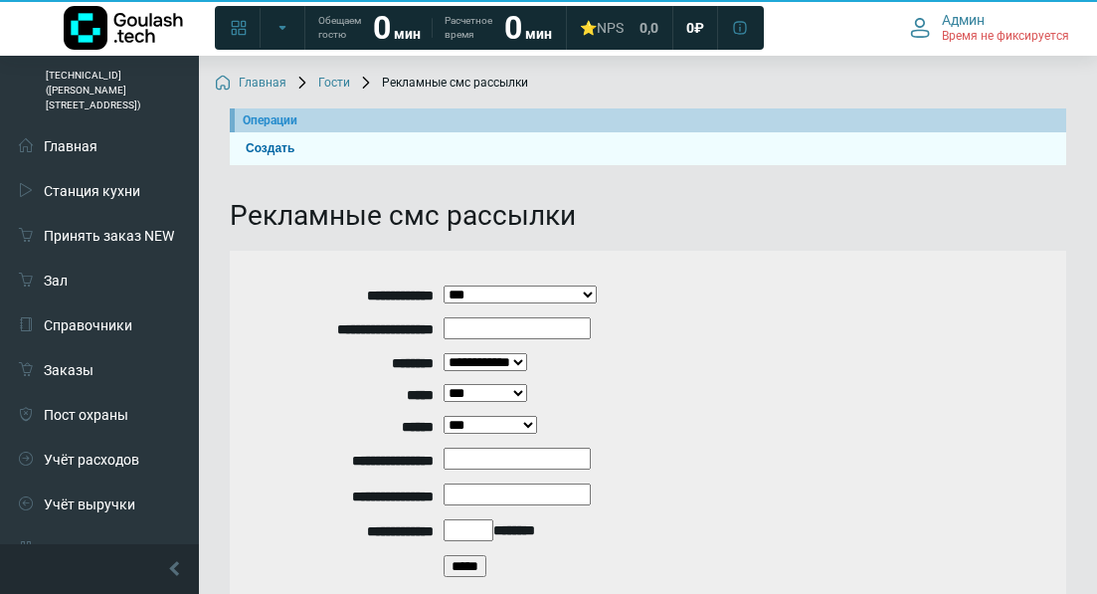  What do you see at coordinates (339, 28) in the screenshot?
I see `span: Обещаем гостю` at bounding box center [339, 28].